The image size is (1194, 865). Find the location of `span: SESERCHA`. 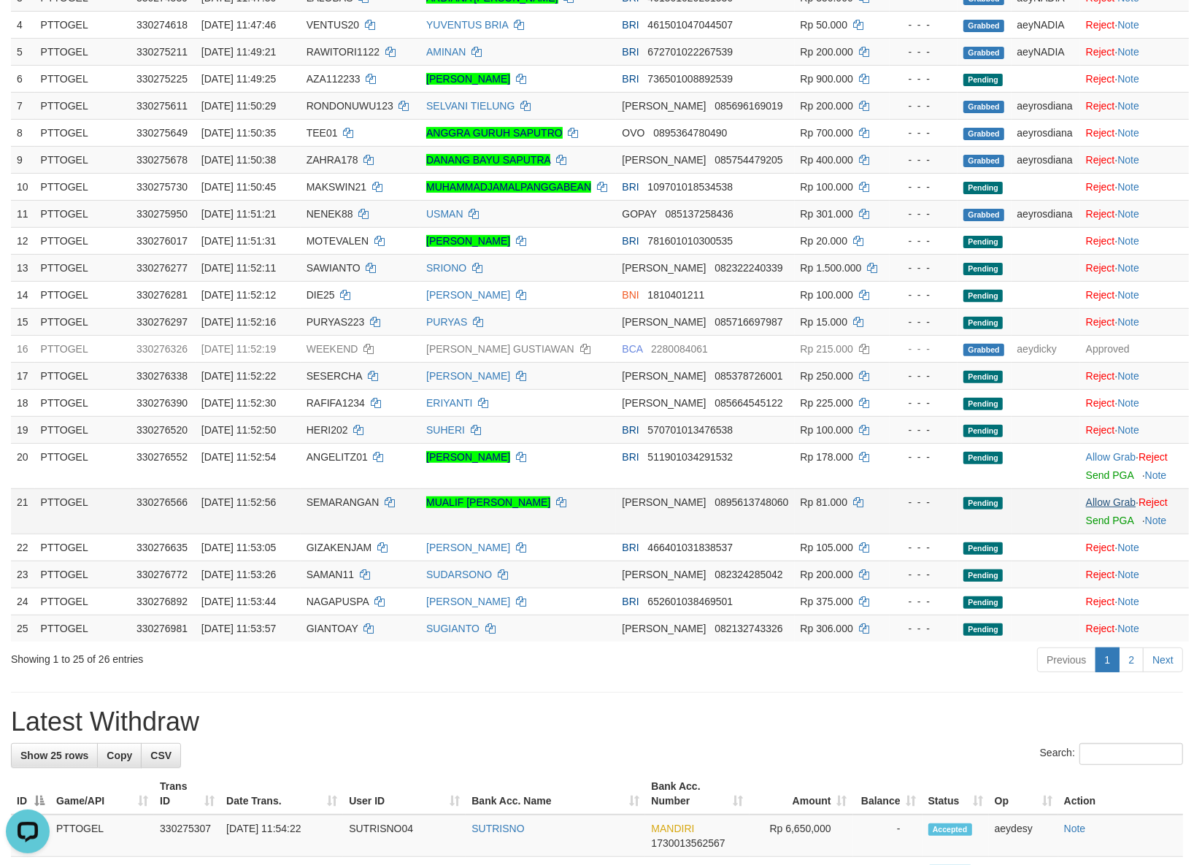

span: SESERCHA is located at coordinates (334, 376).